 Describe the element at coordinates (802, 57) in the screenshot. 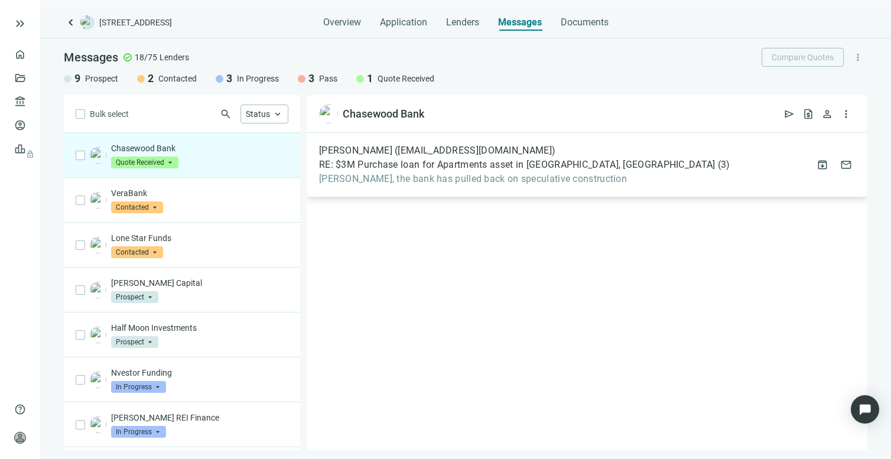

I see `button: Compare Quotes` at that location.